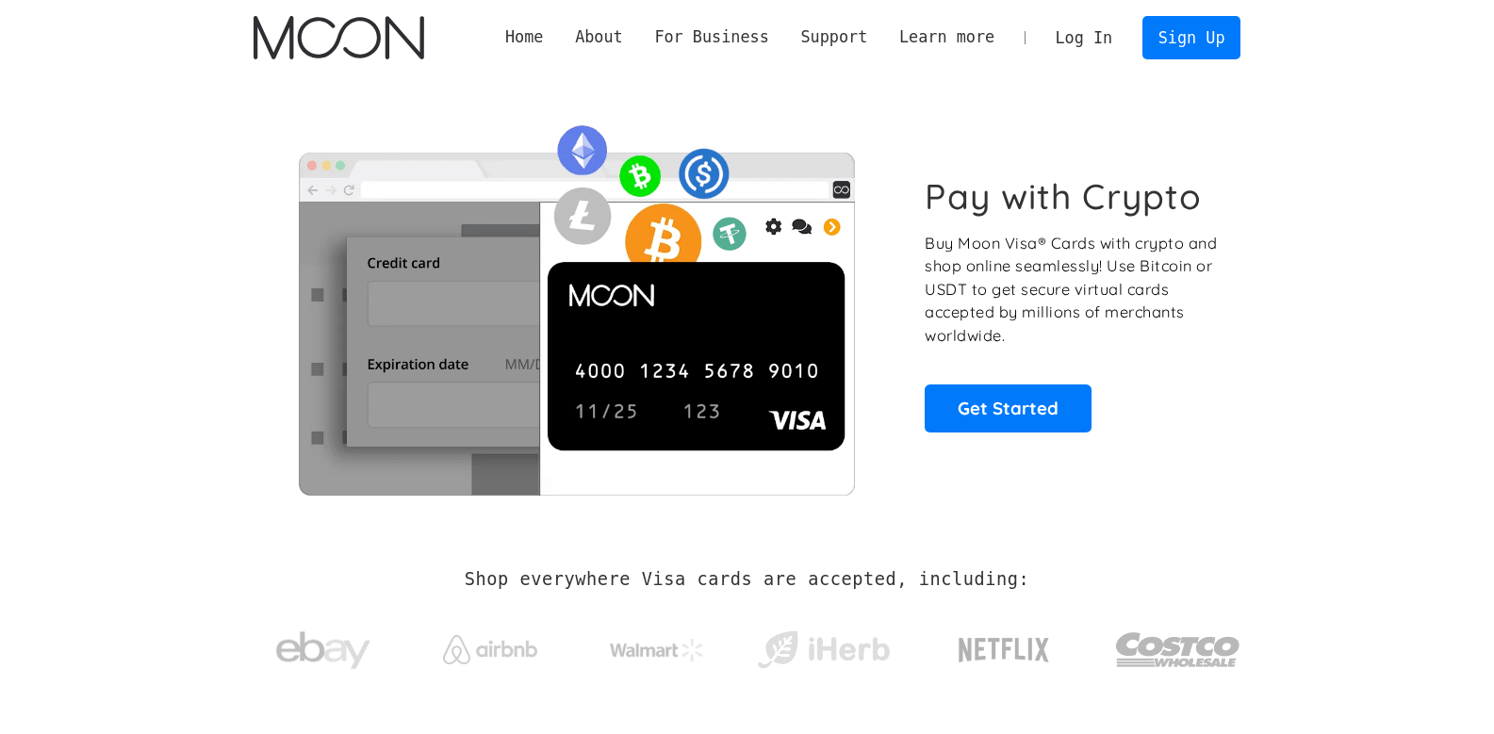 This screenshot has width=1494, height=734. What do you see at coordinates (657, 650) in the screenshot?
I see `img: Walmart` at bounding box center [657, 650].